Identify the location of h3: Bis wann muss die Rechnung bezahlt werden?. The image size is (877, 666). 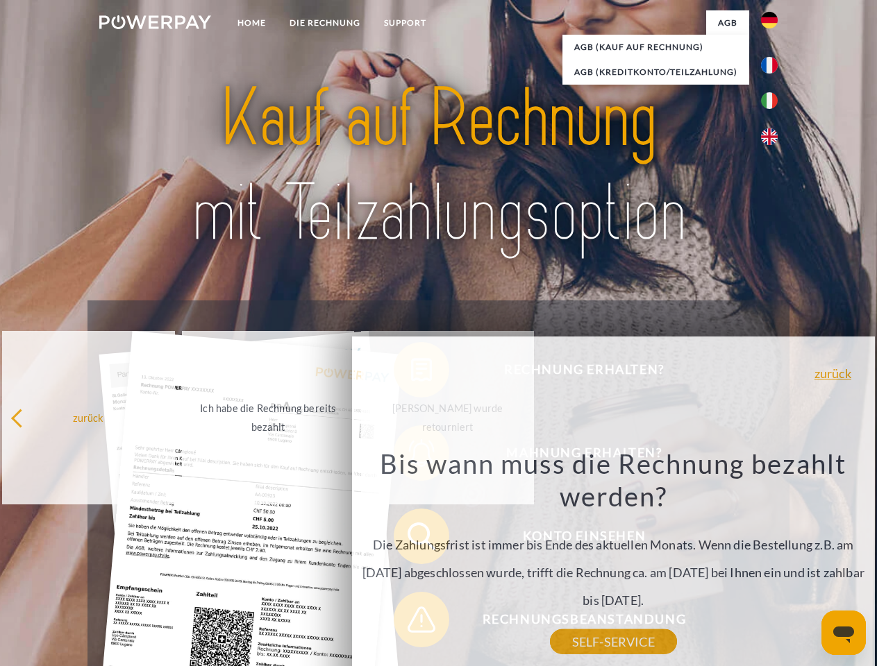
(613, 480).